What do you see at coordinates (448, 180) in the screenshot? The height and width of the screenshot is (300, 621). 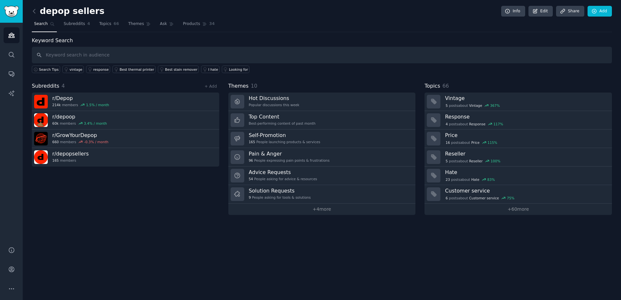 I see `span: 23` at bounding box center [448, 180].